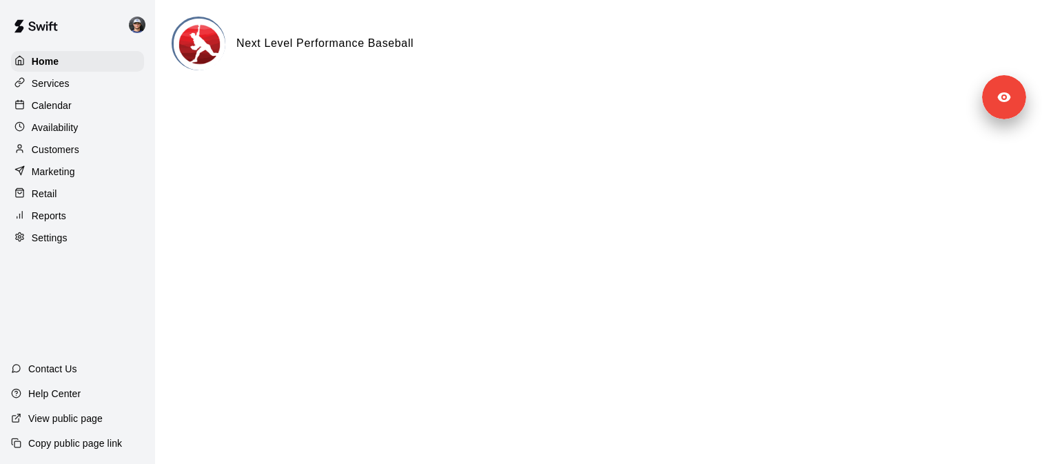 Image resolution: width=1042 pixels, height=464 pixels. Describe the element at coordinates (199, 44) in the screenshot. I see `img: Next Level Performance Baseball logo` at that location.